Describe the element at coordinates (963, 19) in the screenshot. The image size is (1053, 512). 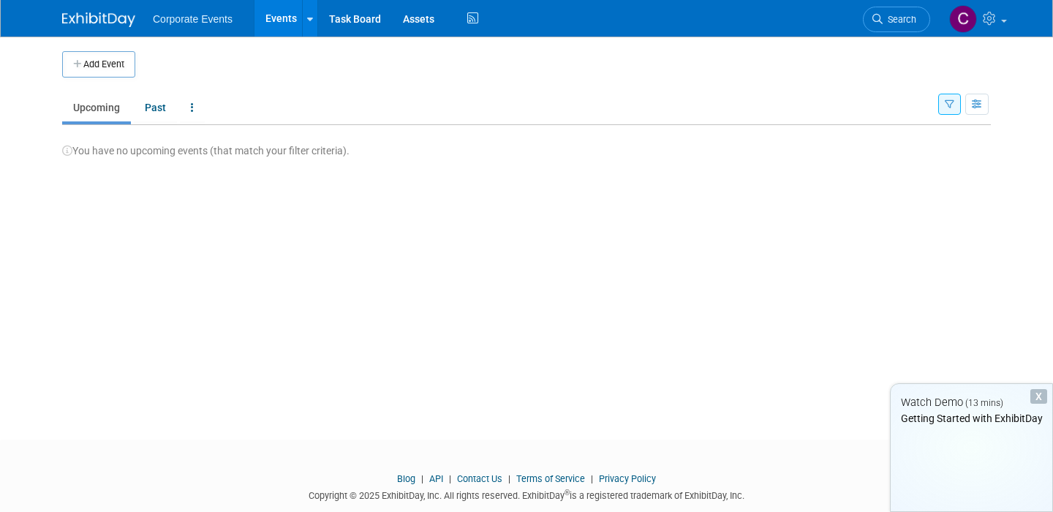
I see `img: carmen Ruiz Thous` at that location.